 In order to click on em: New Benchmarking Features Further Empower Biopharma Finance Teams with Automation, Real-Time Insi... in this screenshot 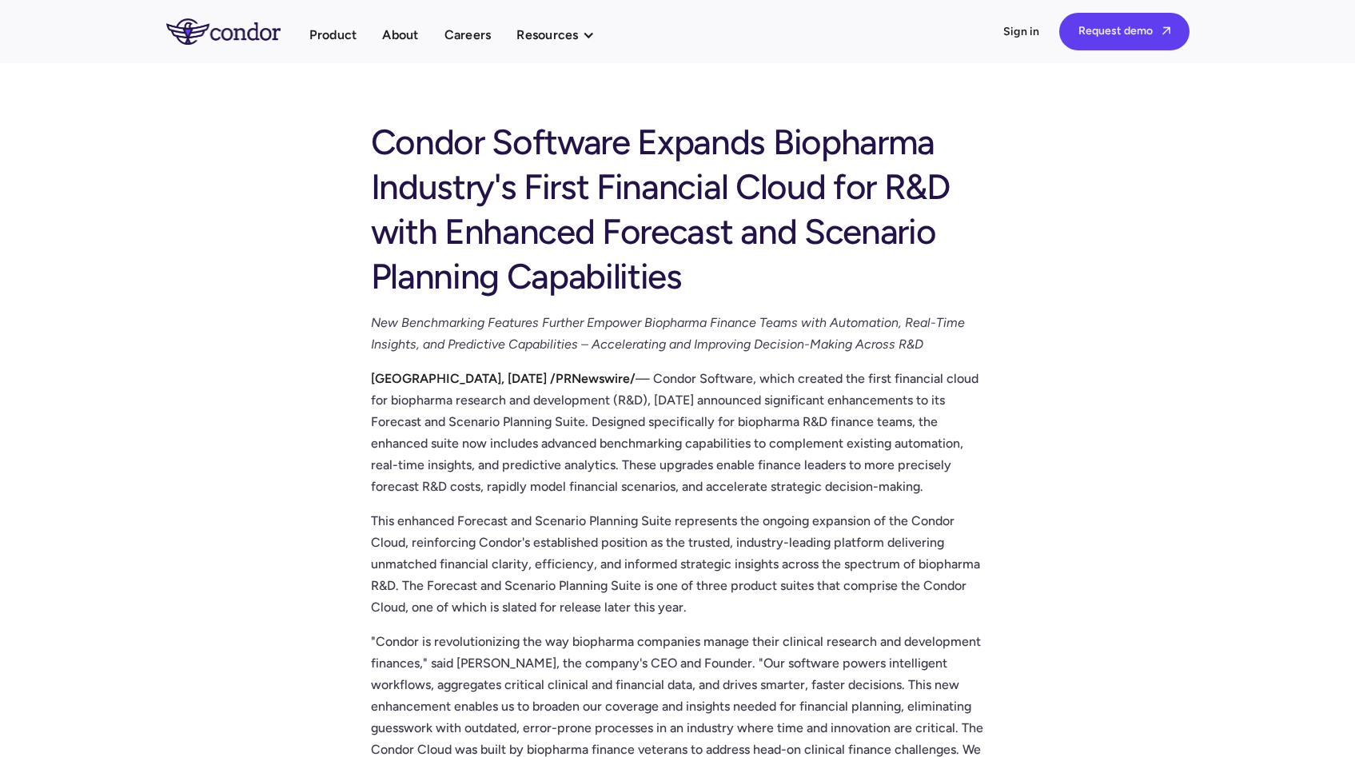, I will do `click(668, 333)`.